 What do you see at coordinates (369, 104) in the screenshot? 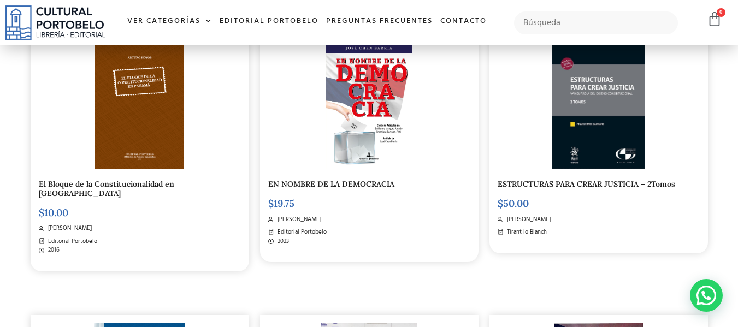
I see `img: EN-NOMBRE-DE-LA-DEMOCRACIA` at bounding box center [369, 104].